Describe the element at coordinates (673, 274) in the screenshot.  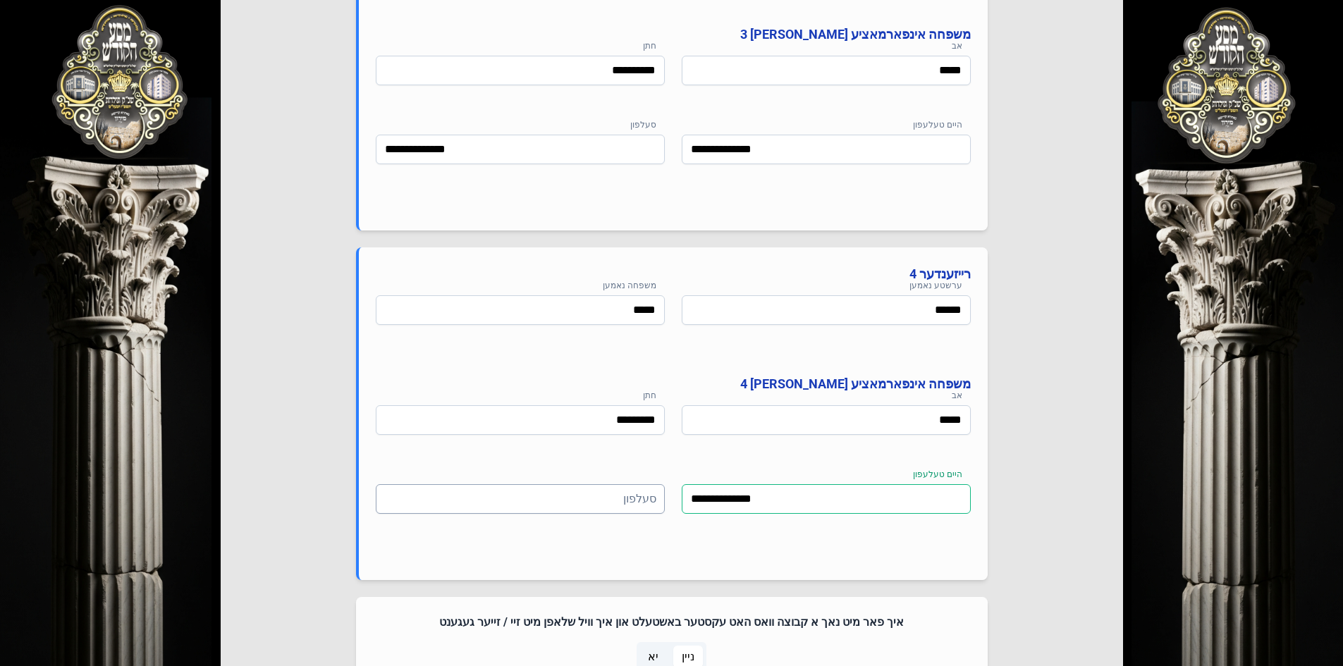
I see `h4: רייזענדער 4` at that location.